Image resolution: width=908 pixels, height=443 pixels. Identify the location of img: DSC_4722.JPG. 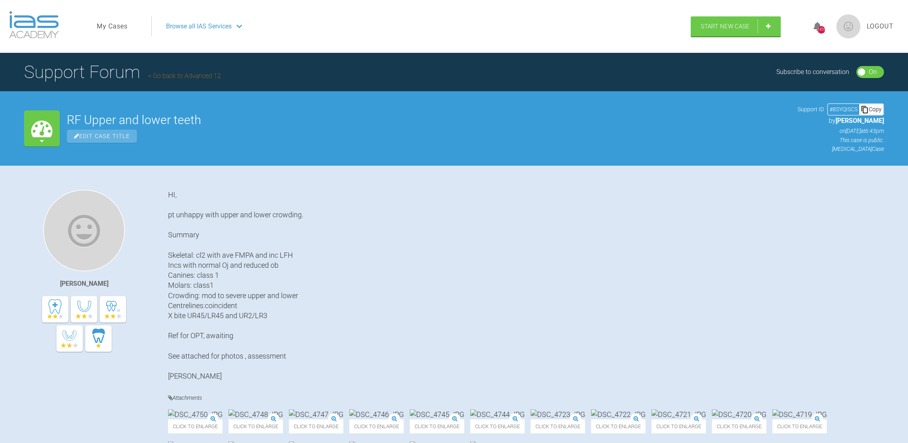
(619, 414).